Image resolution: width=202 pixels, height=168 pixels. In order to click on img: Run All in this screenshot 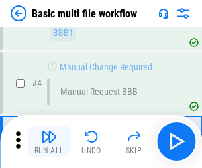, I will do `click(49, 136)`.